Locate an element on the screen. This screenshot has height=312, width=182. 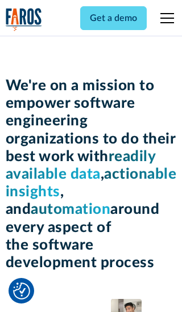
div: menu is located at coordinates (165, 18).